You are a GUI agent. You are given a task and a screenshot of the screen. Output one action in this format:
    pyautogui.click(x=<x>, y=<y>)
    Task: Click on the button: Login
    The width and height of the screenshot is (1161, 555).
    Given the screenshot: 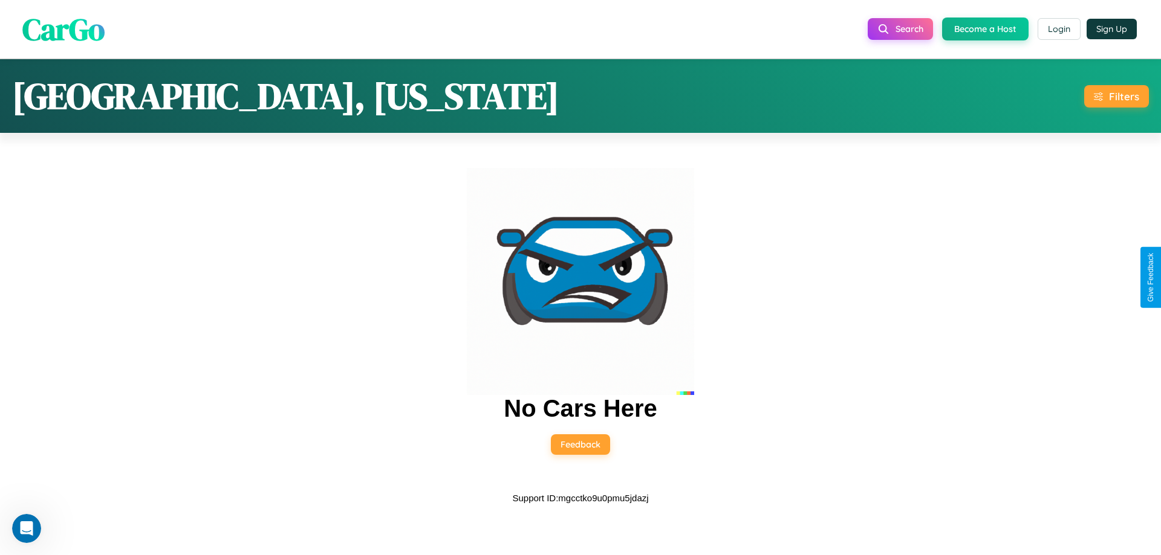 What is the action you would take?
    pyautogui.click(x=1058, y=29)
    